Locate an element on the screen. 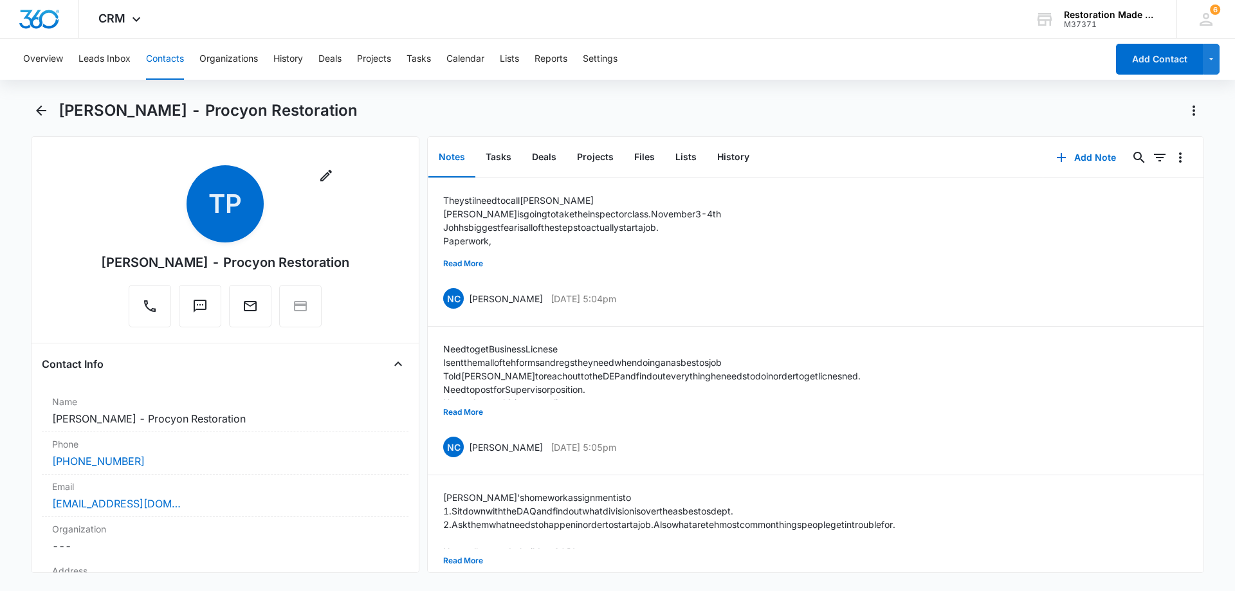  div: account id is located at coordinates (1111, 24).